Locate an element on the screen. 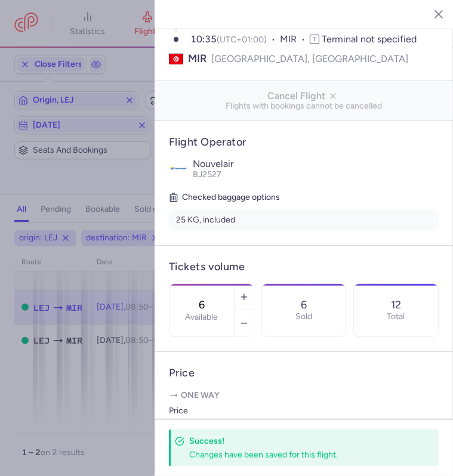 The image size is (453, 476). p: Sold is located at coordinates (304, 317).